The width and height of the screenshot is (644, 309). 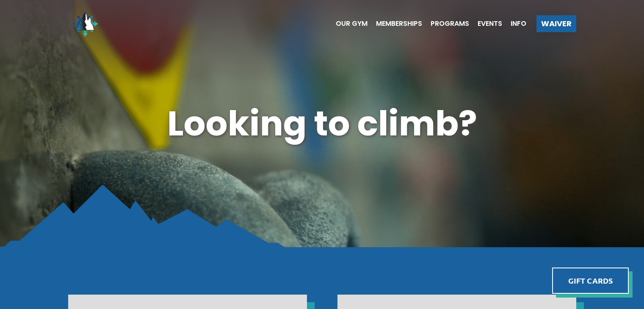 What do you see at coordinates (352, 24) in the screenshot?
I see `span: Our Gym` at bounding box center [352, 24].